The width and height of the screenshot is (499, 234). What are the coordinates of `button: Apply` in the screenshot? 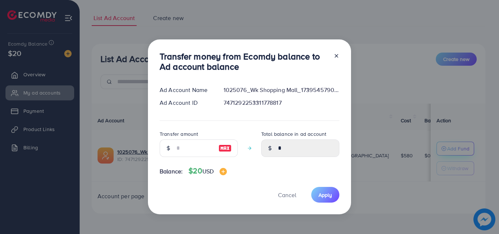 It's located at (325, 195).